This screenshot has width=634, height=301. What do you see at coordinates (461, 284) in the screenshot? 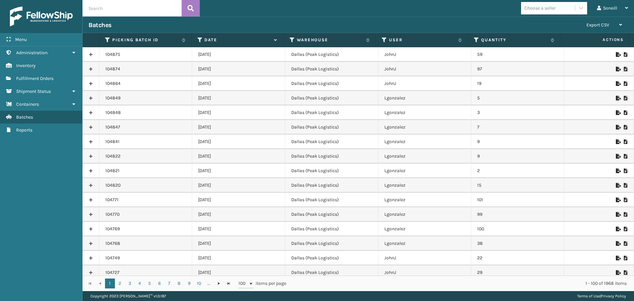
I see `div: 1 - 100 of 1968 items` at bounding box center [461, 284].